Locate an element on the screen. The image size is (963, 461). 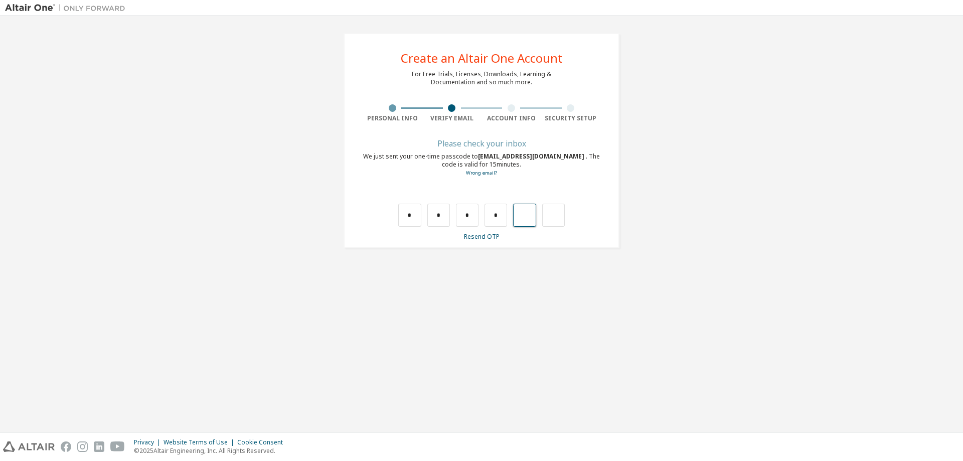
a: Resend OTP is located at coordinates (481, 236).